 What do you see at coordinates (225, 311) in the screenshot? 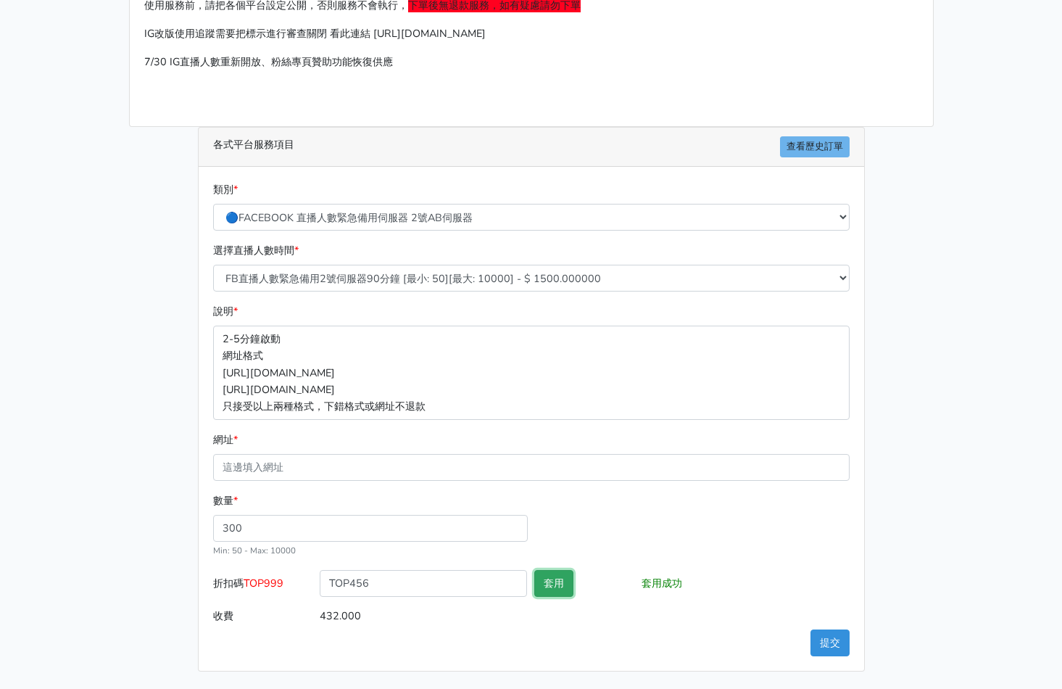
I see `label: 說明` at bounding box center [225, 311].